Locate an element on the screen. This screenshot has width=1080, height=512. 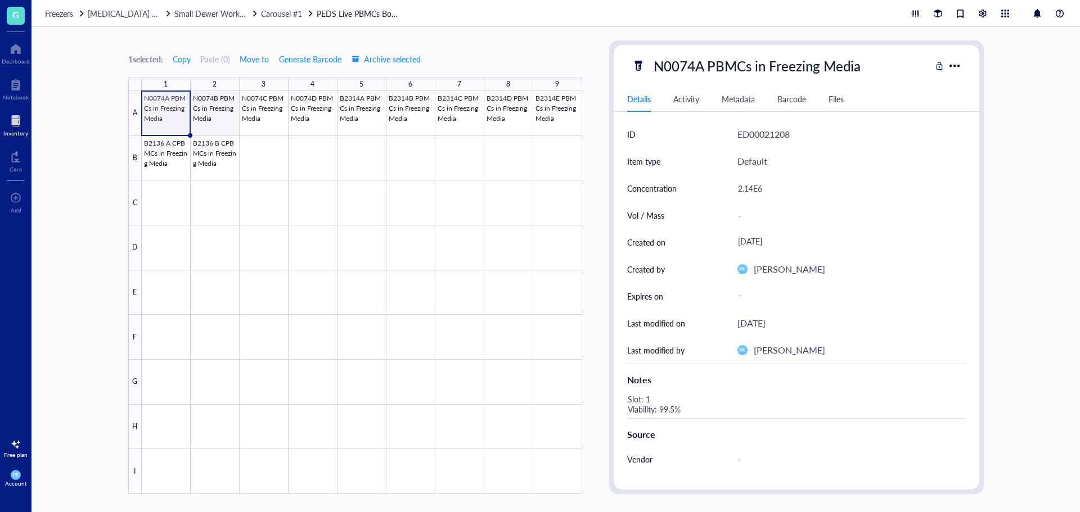
div: Activity is located at coordinates (686, 99).